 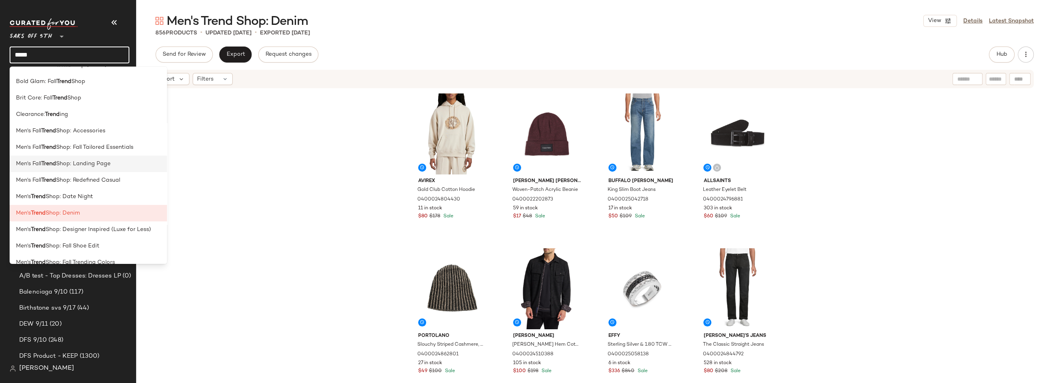 I want to click on span: $48, so click(x=527, y=216).